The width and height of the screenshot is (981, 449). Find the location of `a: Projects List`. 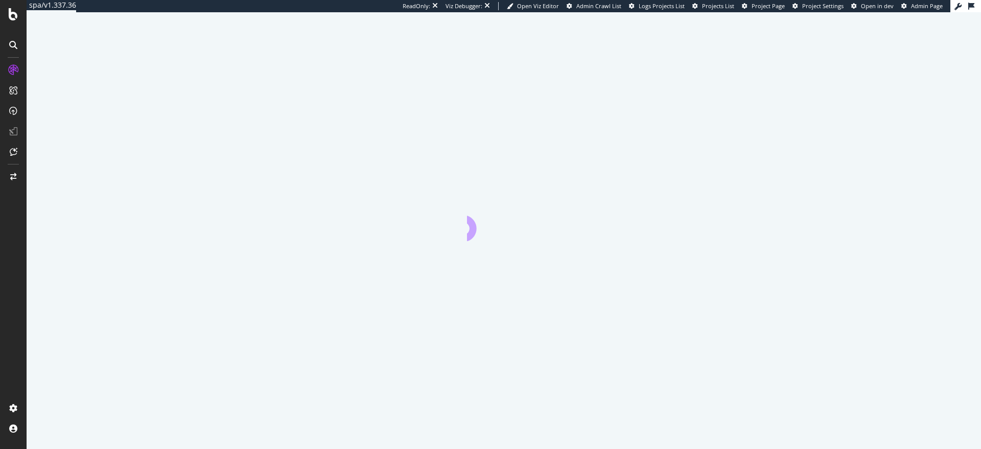

a: Projects List is located at coordinates (713, 6).